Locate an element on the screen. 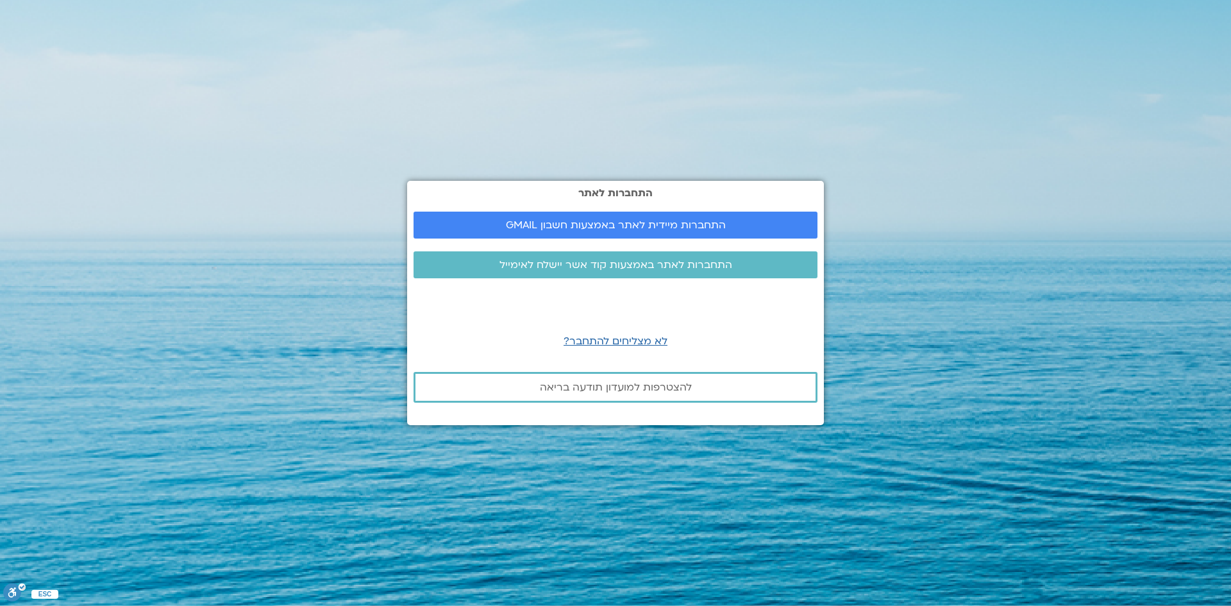 Image resolution: width=1231 pixels, height=606 pixels. span: התחברות לאתר באמצעות קוד אשר יישלח לאימייל is located at coordinates (615, 265).